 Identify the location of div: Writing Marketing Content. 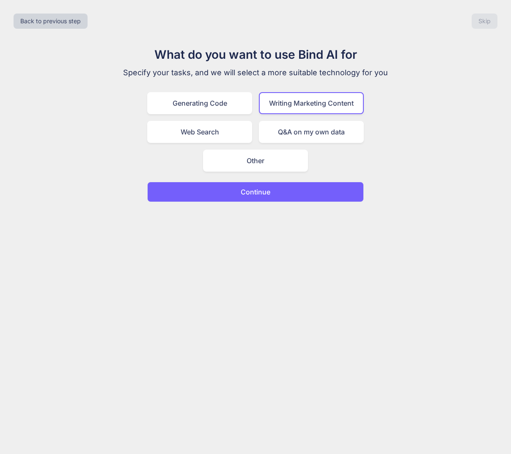
(311, 103).